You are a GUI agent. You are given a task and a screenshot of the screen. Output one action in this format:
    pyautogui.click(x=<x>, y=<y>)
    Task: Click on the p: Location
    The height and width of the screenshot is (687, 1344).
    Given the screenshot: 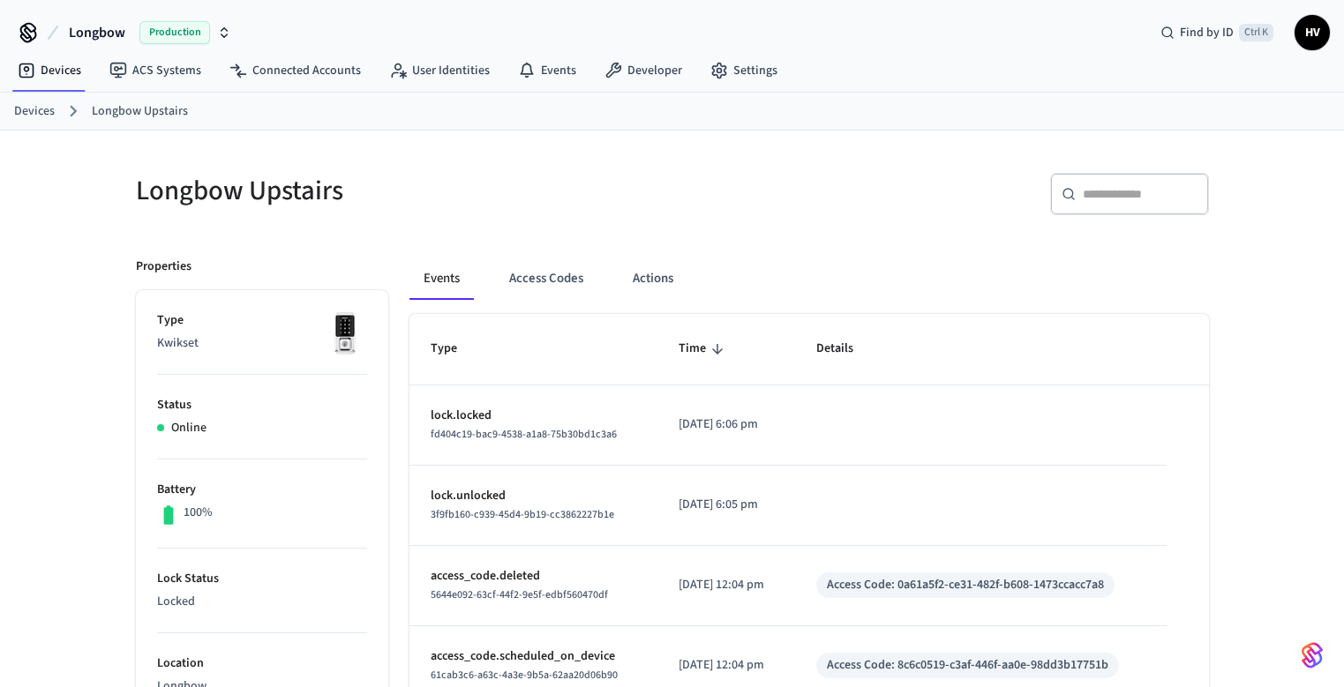 What is the action you would take?
    pyautogui.click(x=262, y=664)
    